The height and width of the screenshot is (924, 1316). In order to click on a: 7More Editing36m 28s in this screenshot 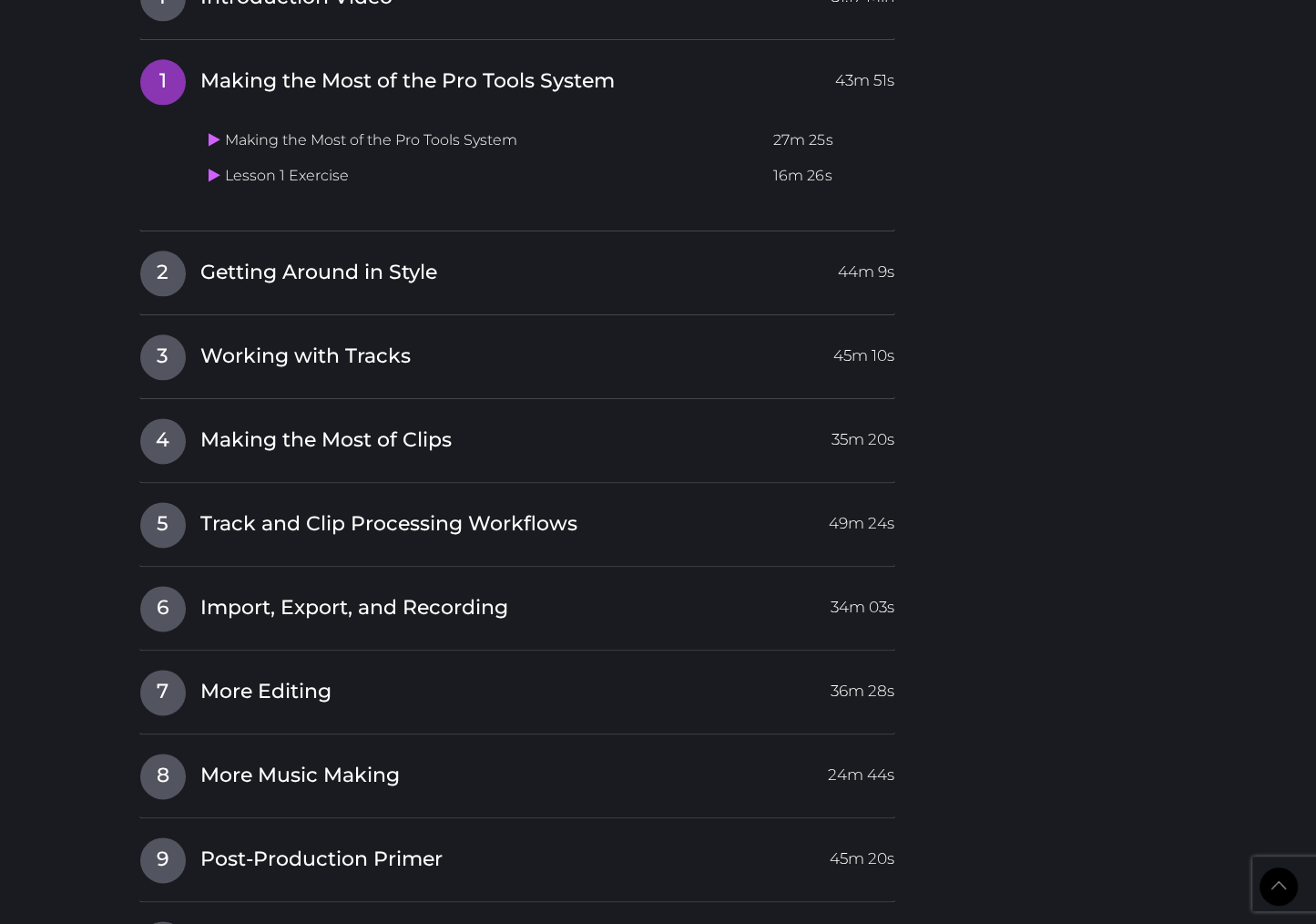, I will do `click(517, 688)`.